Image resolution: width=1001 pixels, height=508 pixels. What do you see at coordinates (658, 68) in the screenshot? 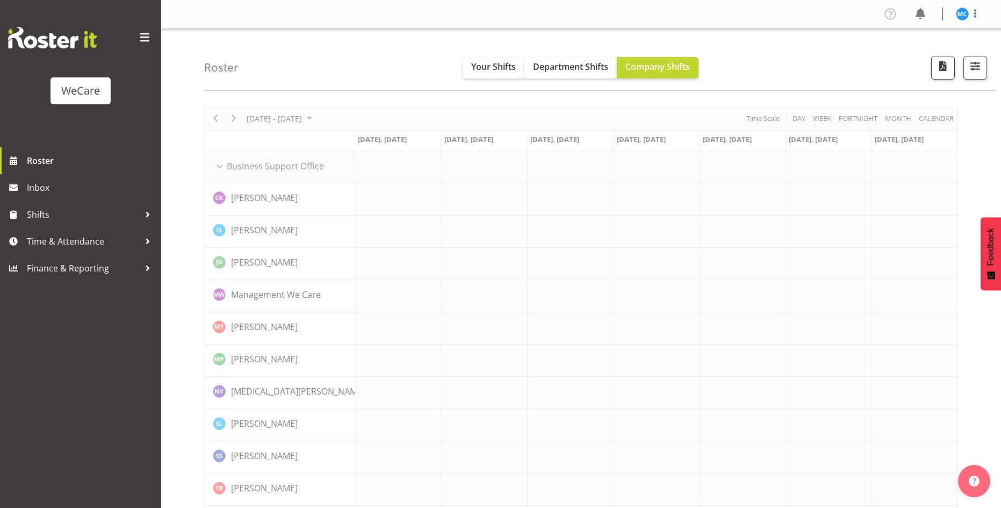
I see `button: Company Shifts` at bounding box center [658, 68].